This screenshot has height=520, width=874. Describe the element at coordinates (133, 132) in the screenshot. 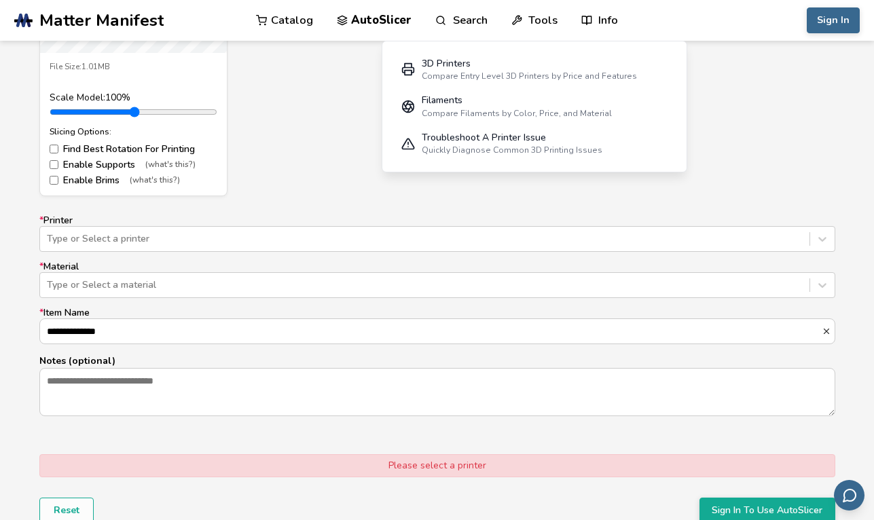

I see `div: Slicing Options:` at that location.